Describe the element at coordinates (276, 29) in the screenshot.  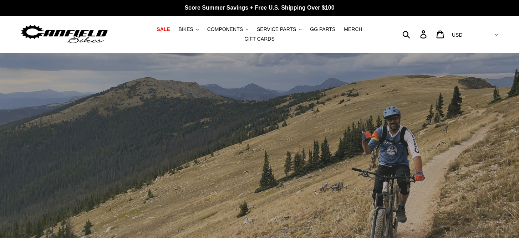
I see `span: SERVICE PARTS` at that location.